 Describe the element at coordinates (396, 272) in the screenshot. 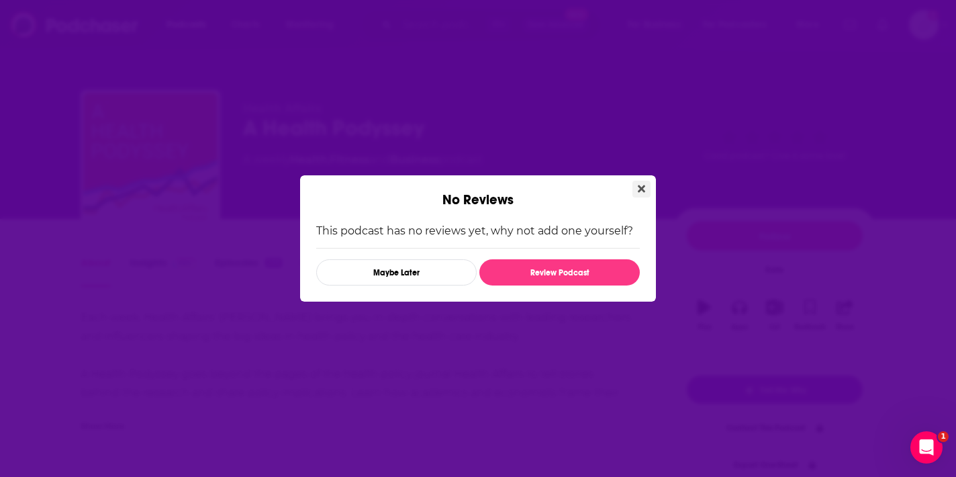

I see `button: Maybe Later` at that location.